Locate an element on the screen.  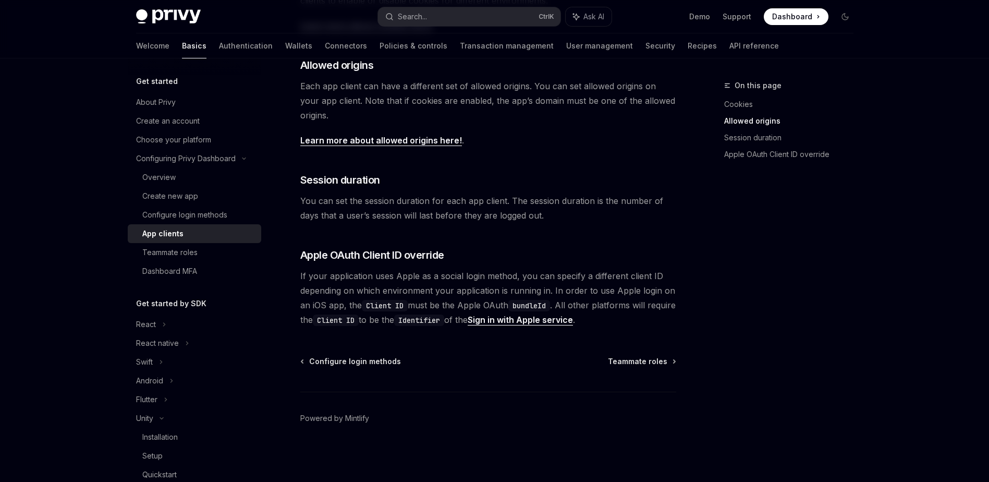
a: Sign in with Apple service is located at coordinates (520, 319).